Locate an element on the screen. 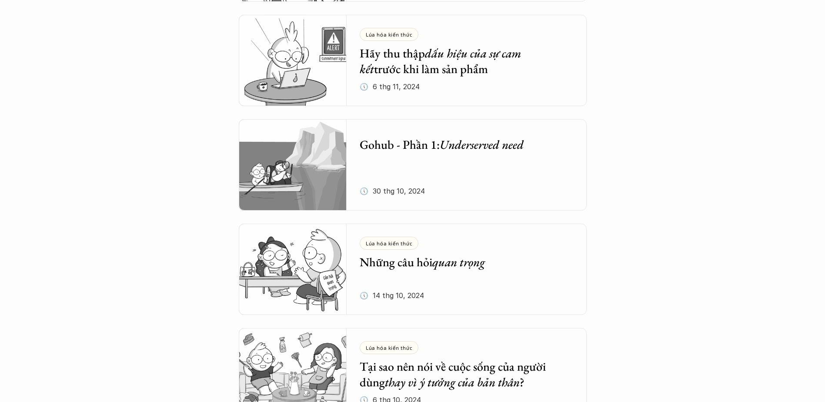 Image resolution: width=825 pixels, height=402 pixels. em: dấu hiệu của sự cam kết is located at coordinates (442, 61).